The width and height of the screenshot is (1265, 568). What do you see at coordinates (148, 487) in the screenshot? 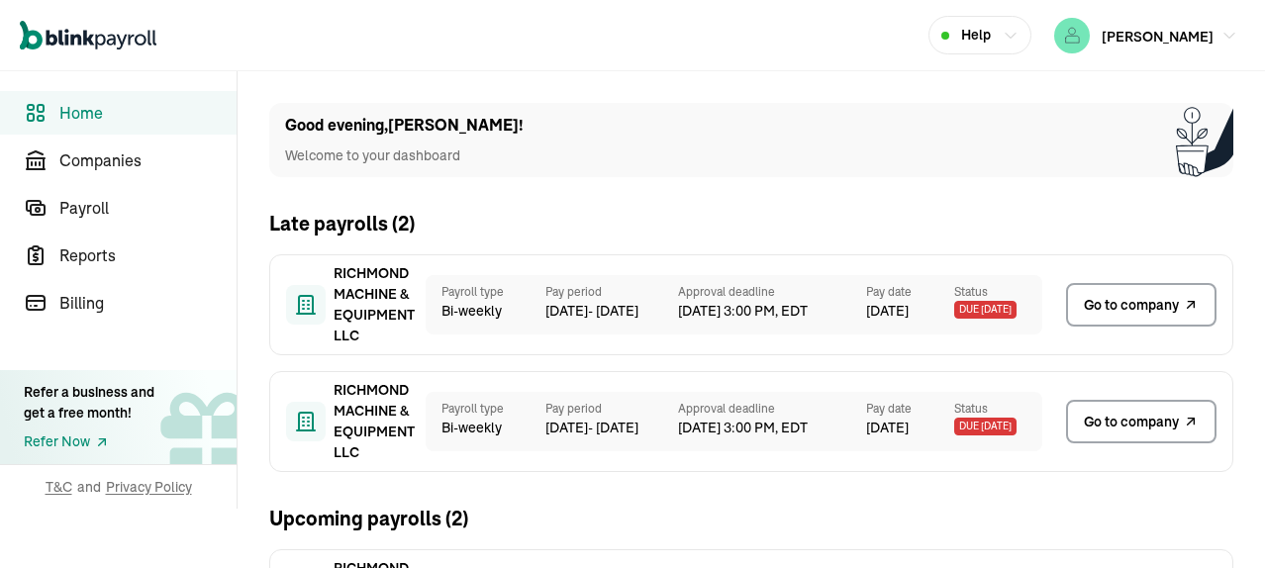
I see `span: Privacy Policy` at bounding box center [148, 487].